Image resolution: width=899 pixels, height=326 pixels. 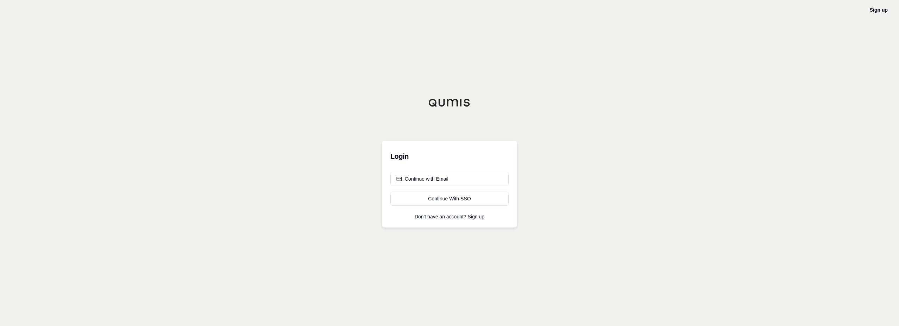 What do you see at coordinates (450, 179) in the screenshot?
I see `button: Continue with Email` at bounding box center [450, 179].